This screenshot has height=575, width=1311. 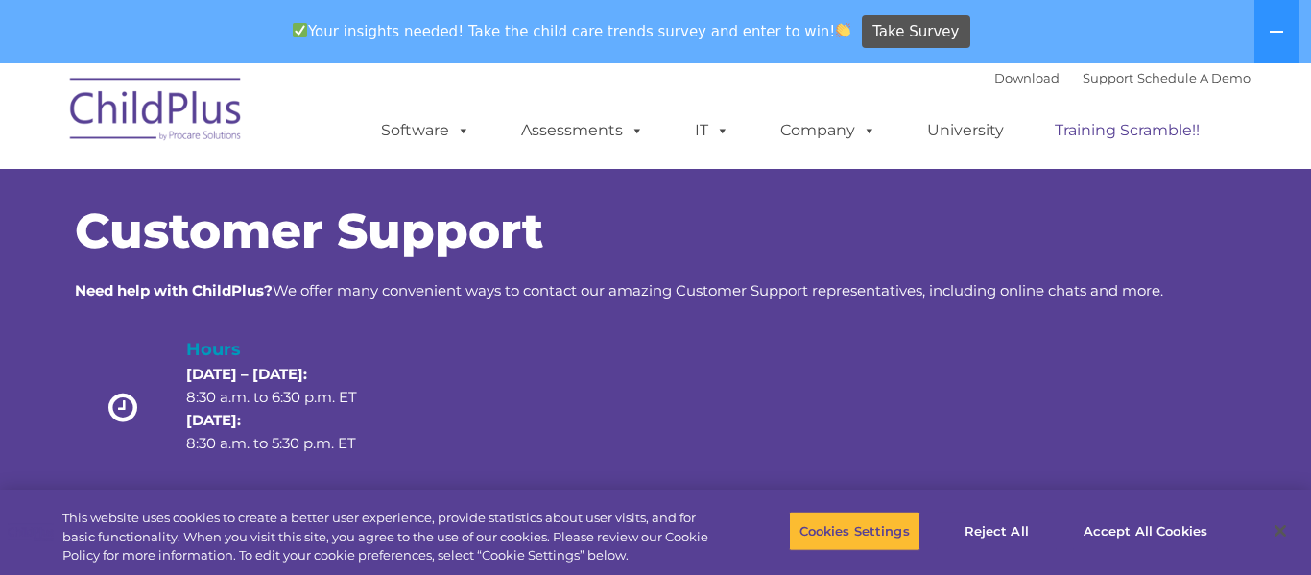 What do you see at coordinates (288, 409) in the screenshot?
I see `p: 8:30 a.m. to 6:30 p.m. ET 8:30 a.m. to 5:30 p.m. ET` at bounding box center [288, 409].